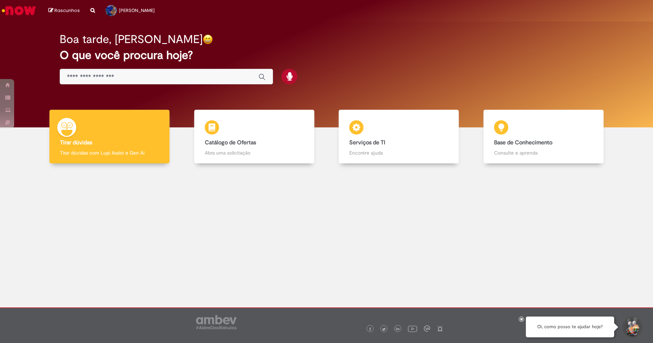  I want to click on img: logo_footer_naosei.png, so click(440, 329).